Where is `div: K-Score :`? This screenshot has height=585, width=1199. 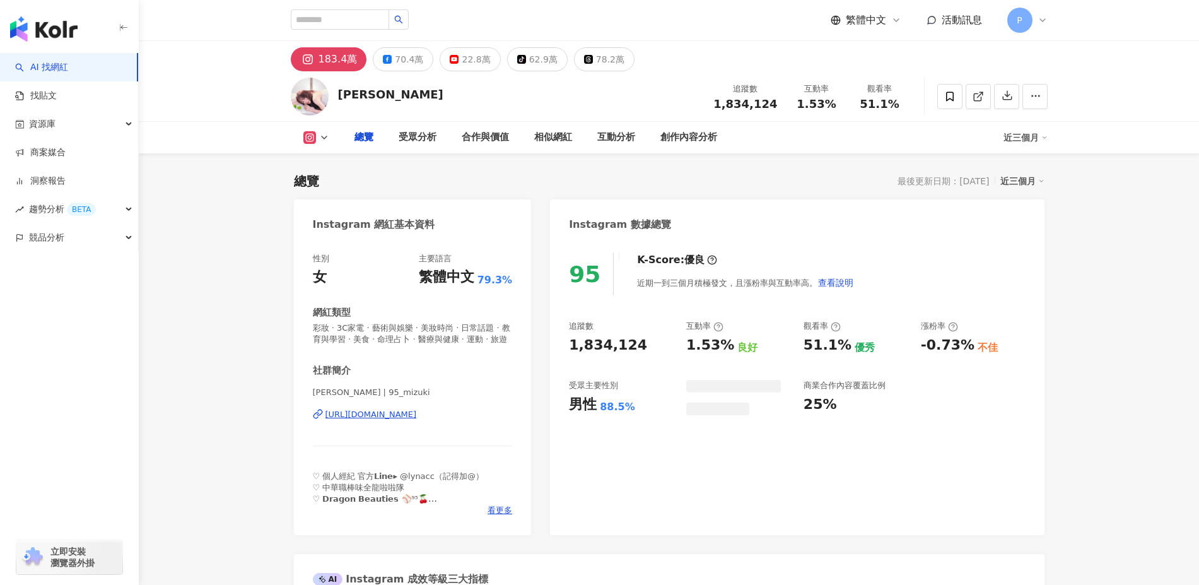
div: K-Score : is located at coordinates (677, 260).